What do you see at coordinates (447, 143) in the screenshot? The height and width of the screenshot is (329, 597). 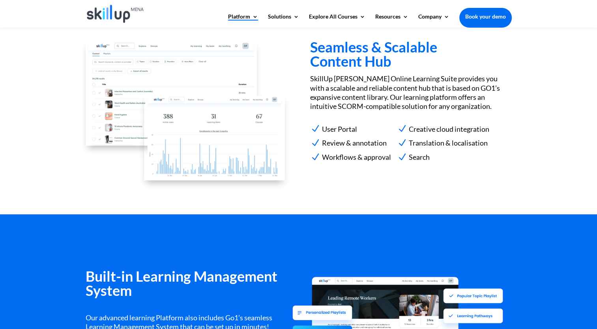 I see `span: Translation & localisation` at bounding box center [447, 143].